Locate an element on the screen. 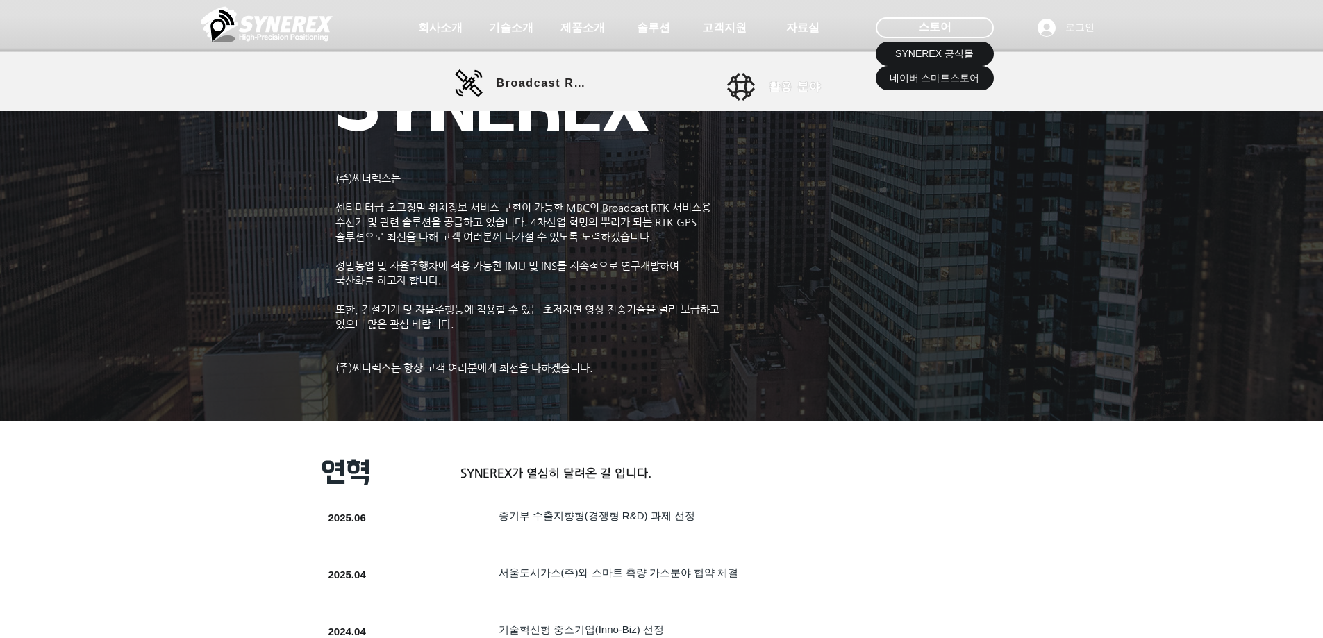 The width and height of the screenshot is (1323, 638). span: 2025.06 is located at coordinates (347, 517).